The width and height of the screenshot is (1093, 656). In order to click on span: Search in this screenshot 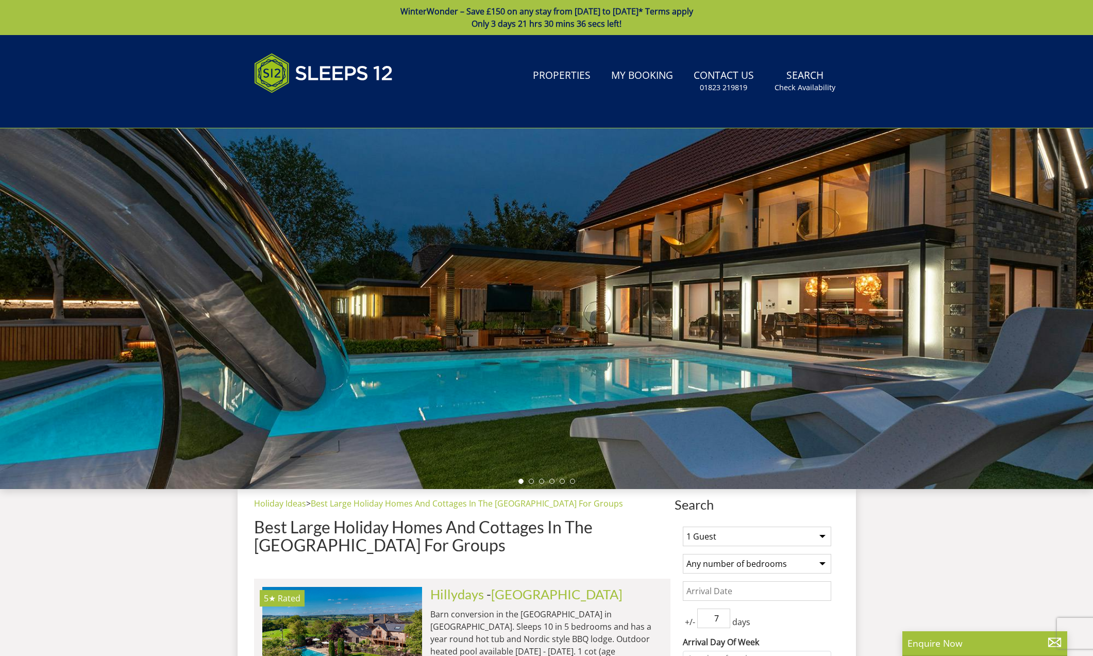, I will do `click(757, 505)`.